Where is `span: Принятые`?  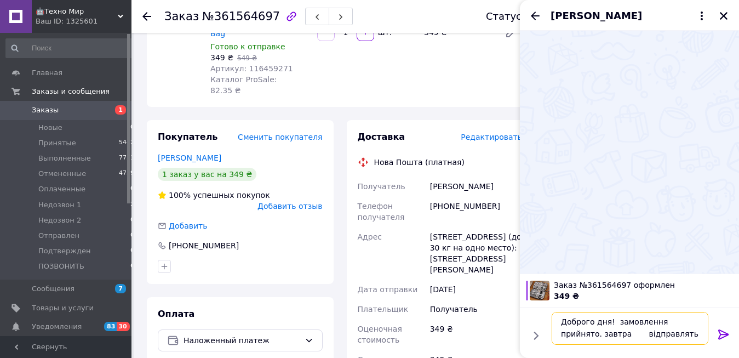 span: Принятые is located at coordinates (57, 143).